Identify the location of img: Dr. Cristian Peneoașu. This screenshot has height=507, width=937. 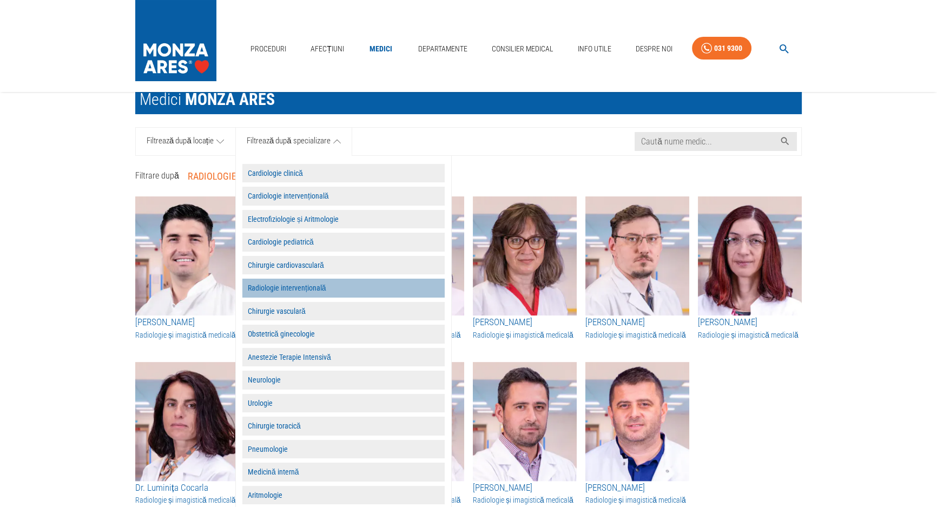
(187, 256).